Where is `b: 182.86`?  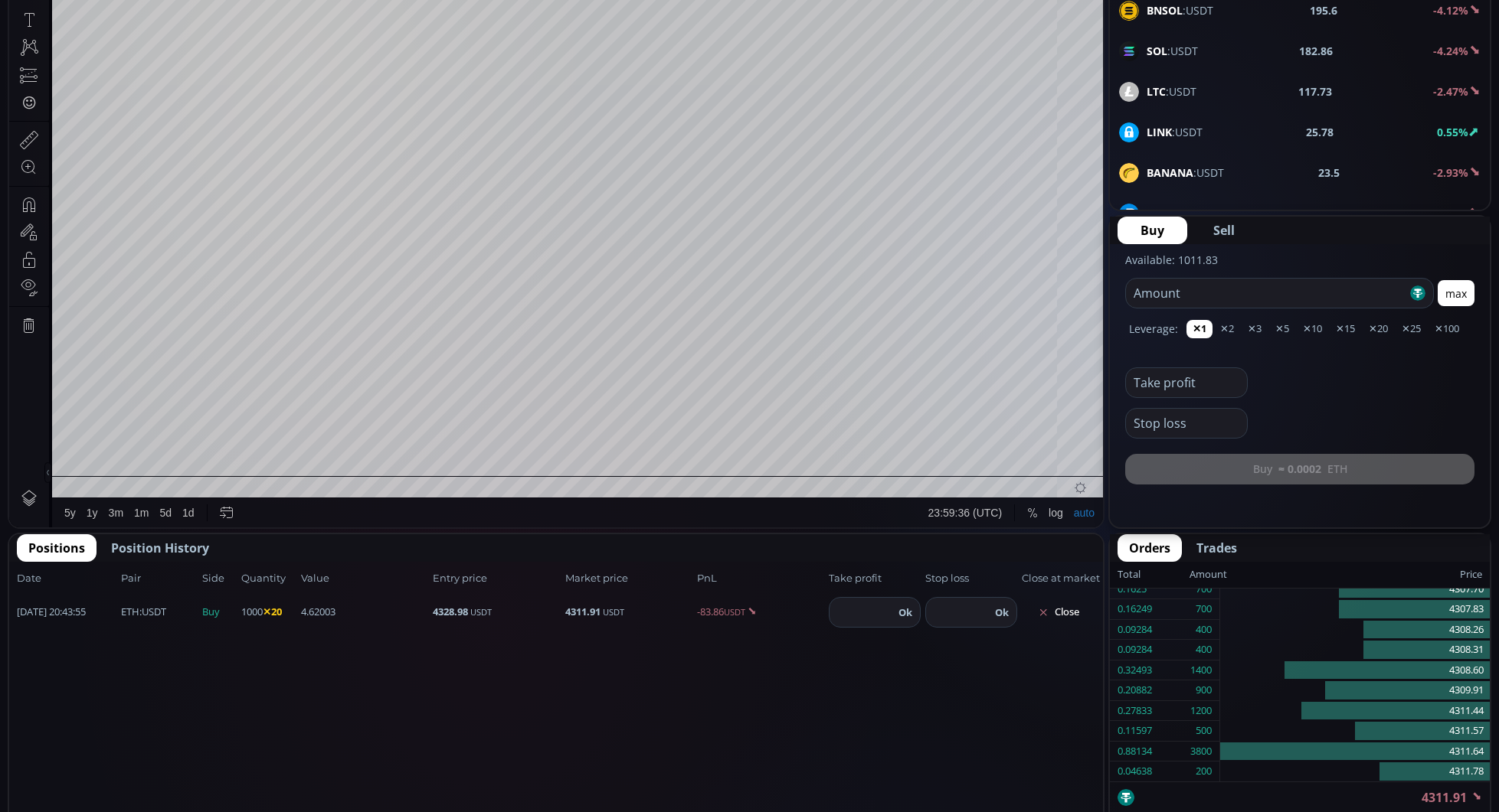
b: 182.86 is located at coordinates (1316, 51).